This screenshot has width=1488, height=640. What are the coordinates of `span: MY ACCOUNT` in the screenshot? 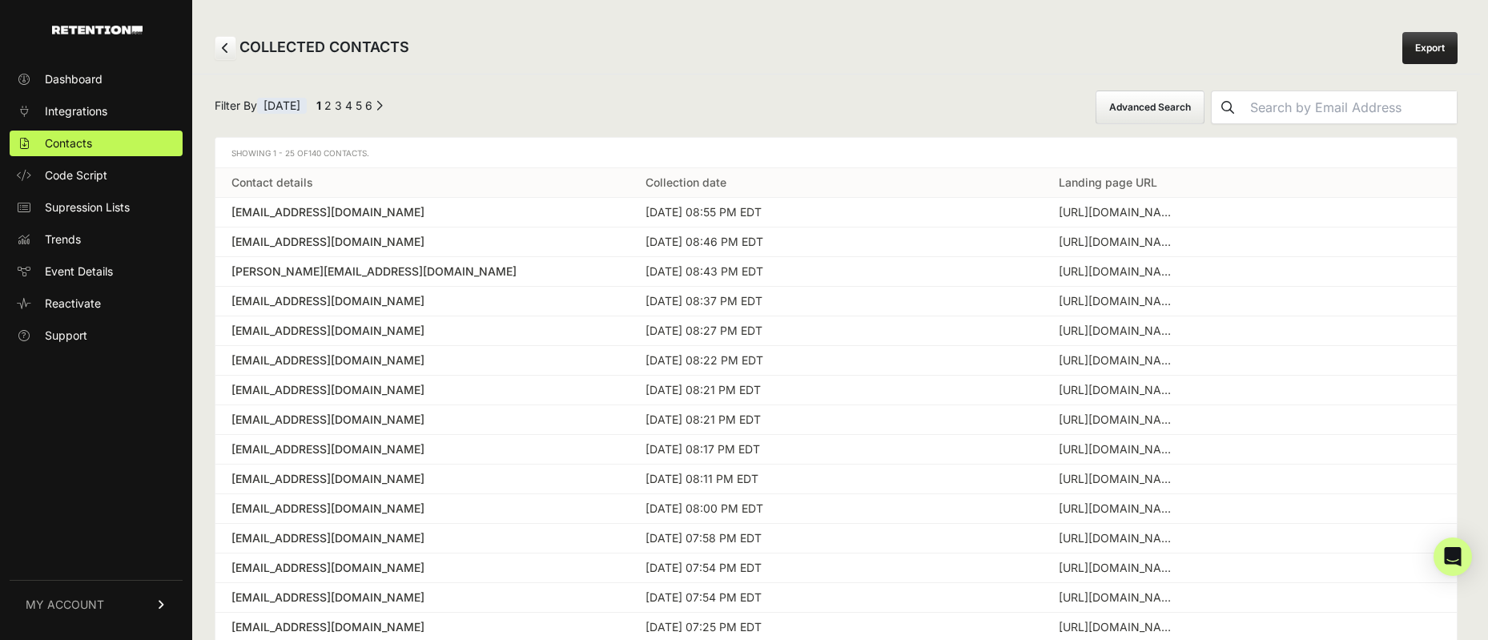 It's located at (65, 605).